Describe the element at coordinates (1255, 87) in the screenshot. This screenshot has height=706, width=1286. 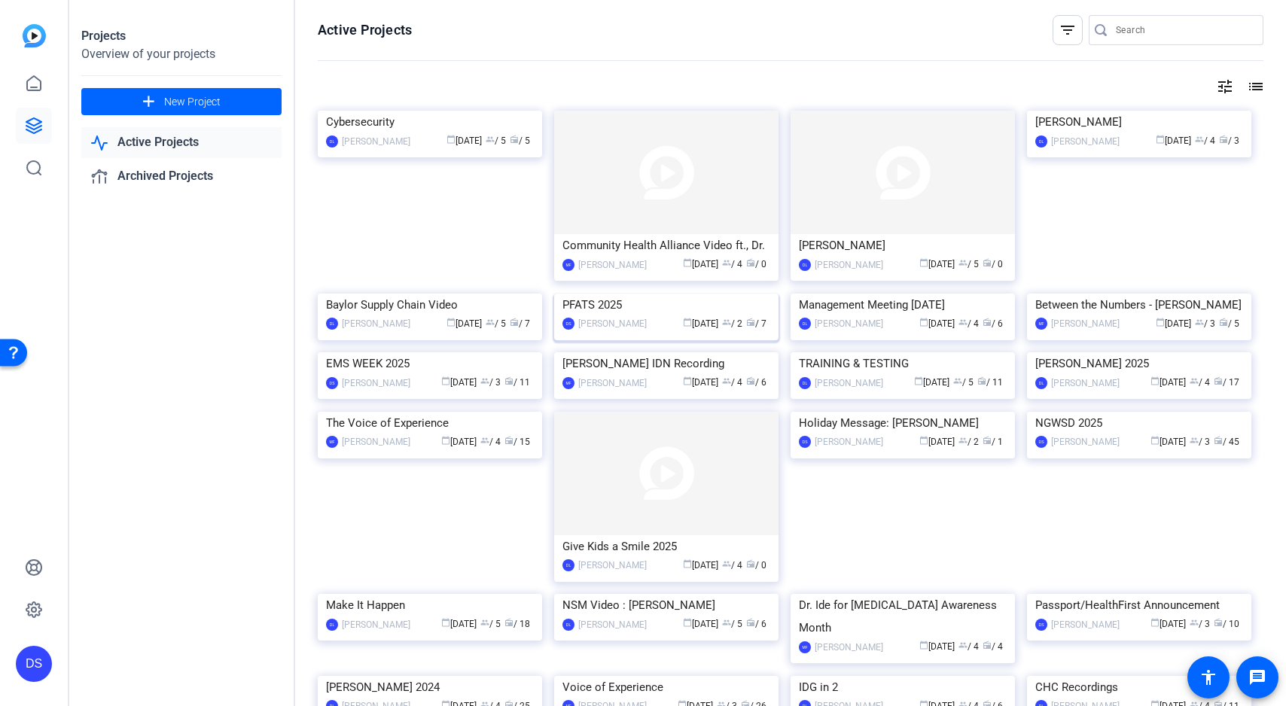
I see `mat-icon: list` at that location.